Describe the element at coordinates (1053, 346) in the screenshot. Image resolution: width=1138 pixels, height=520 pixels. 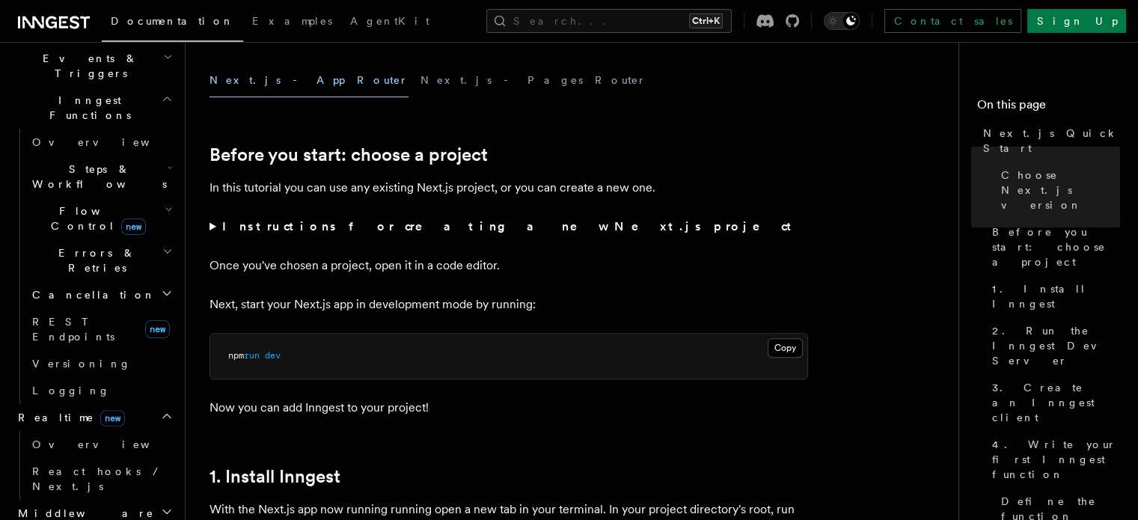
I see `a: 2. Run the Inngest Dev Server` at that location.